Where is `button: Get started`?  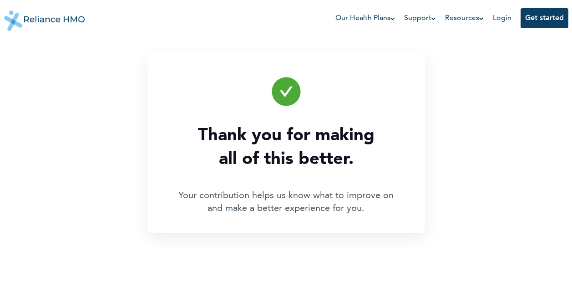
button: Get started is located at coordinates (544, 18).